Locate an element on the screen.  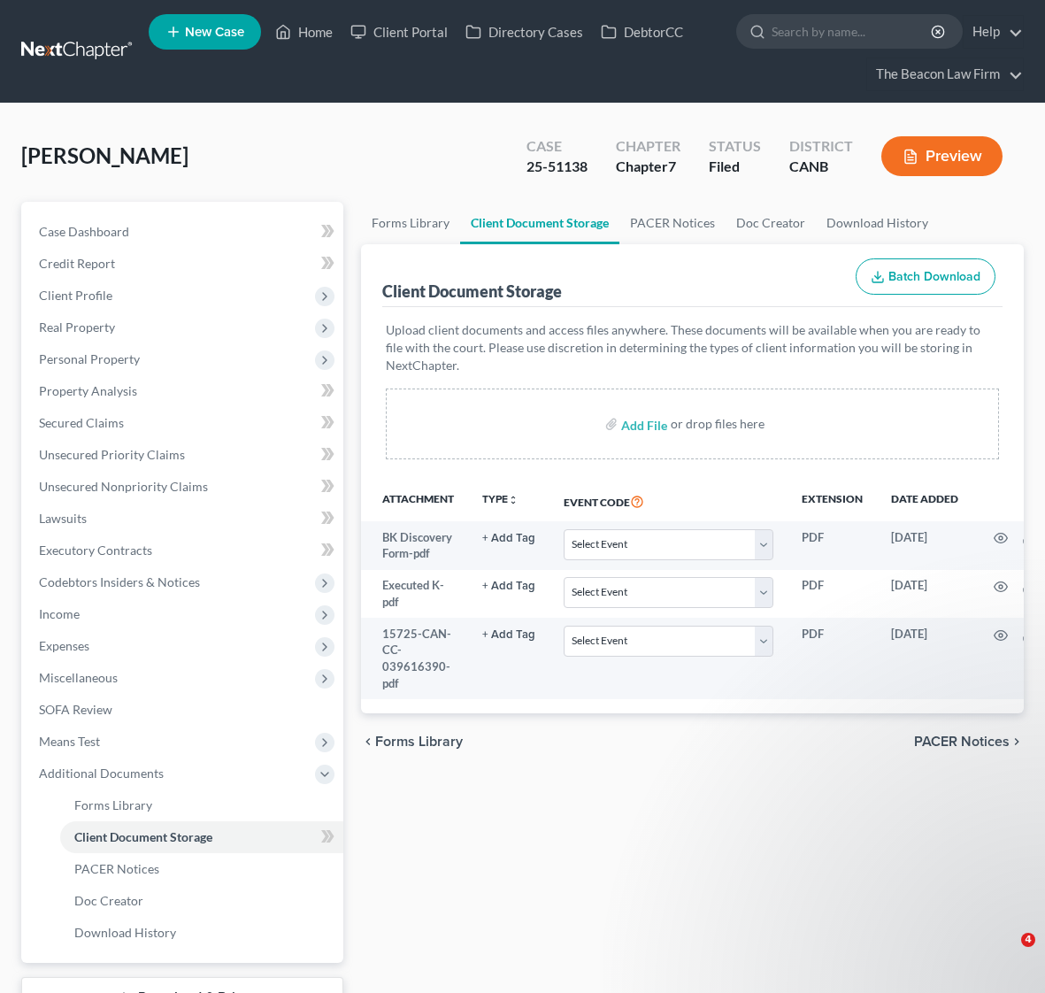
a: Executory Contracts is located at coordinates (184, 550).